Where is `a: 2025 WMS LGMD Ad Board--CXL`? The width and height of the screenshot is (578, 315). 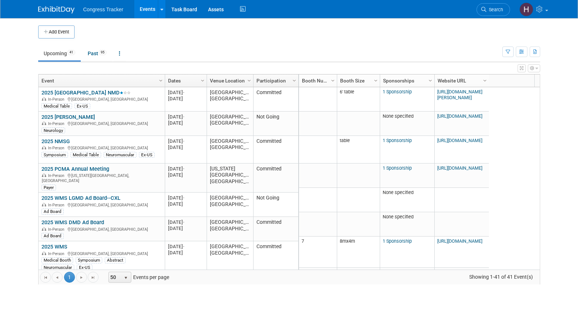
a: 2025 WMS LGMD Ad Board--CXL is located at coordinates (81, 198).